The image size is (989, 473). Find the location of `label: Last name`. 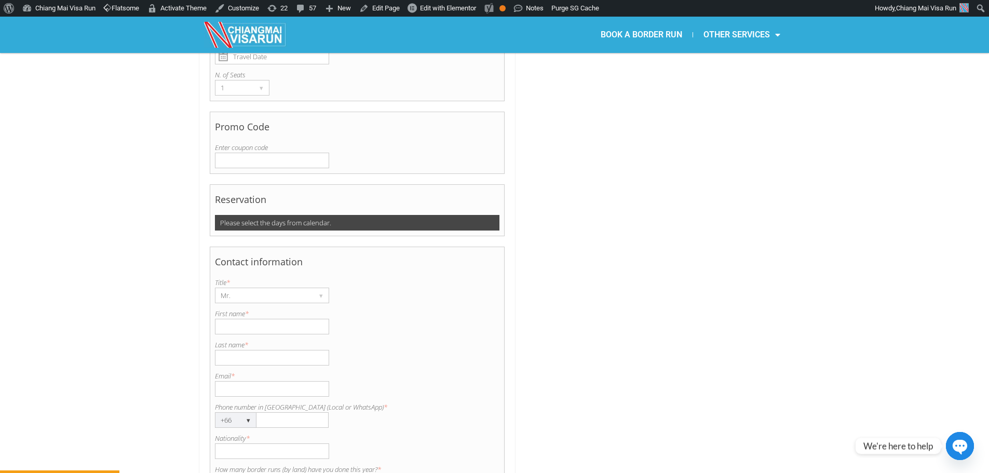

label: Last name is located at coordinates (357, 345).